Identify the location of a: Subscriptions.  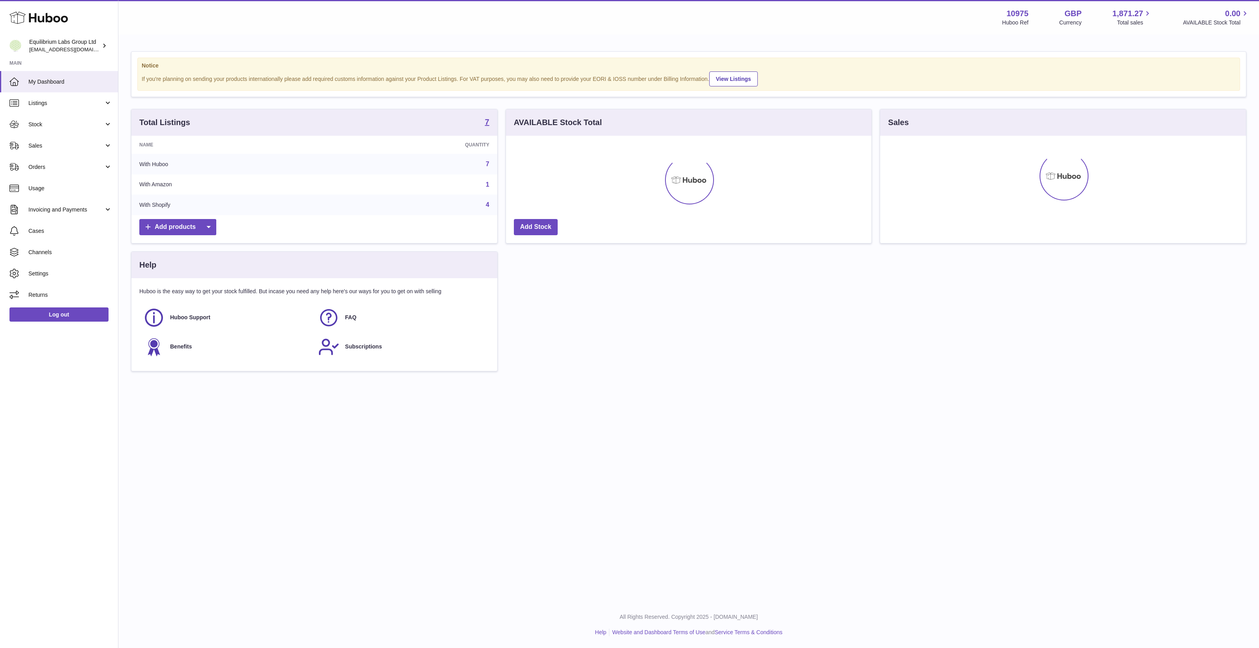
(401, 347).